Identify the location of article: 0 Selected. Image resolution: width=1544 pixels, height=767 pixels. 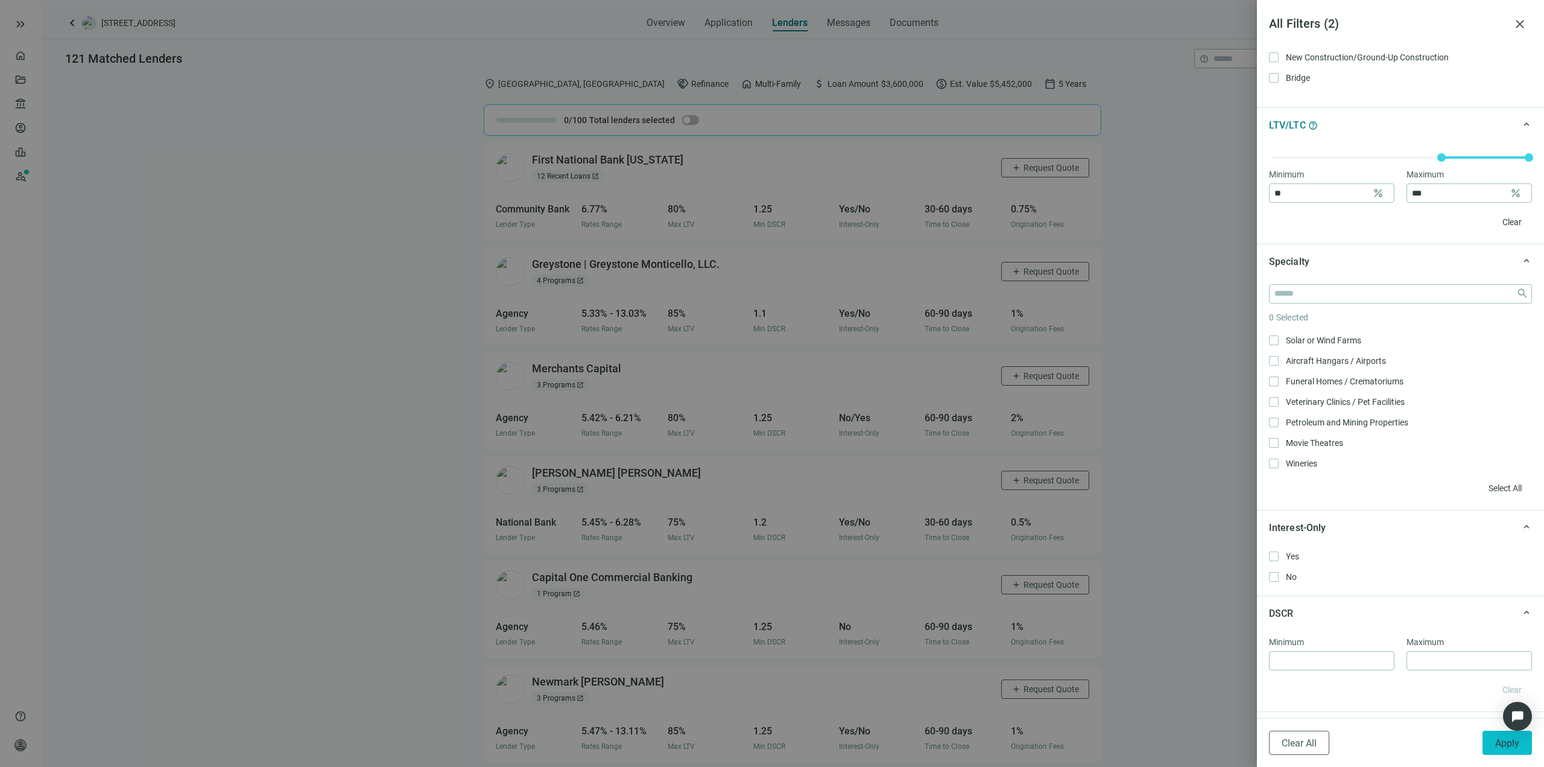
(1400, 317).